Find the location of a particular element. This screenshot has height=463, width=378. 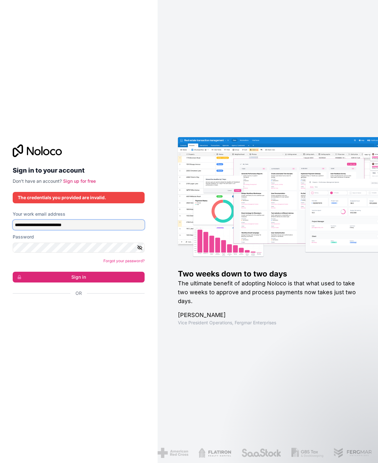

button: Sign in is located at coordinates (79, 277).